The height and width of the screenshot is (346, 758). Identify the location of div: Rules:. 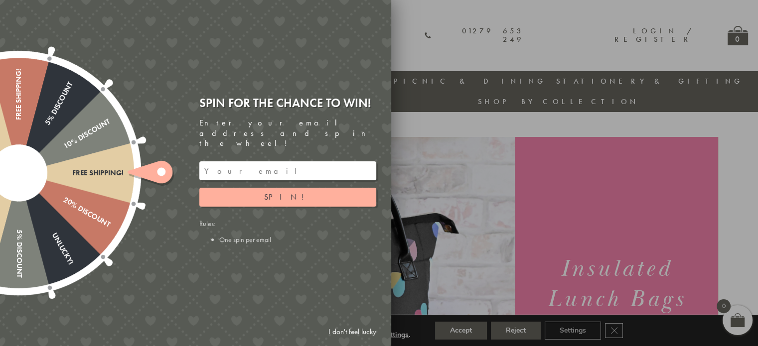
(287, 232).